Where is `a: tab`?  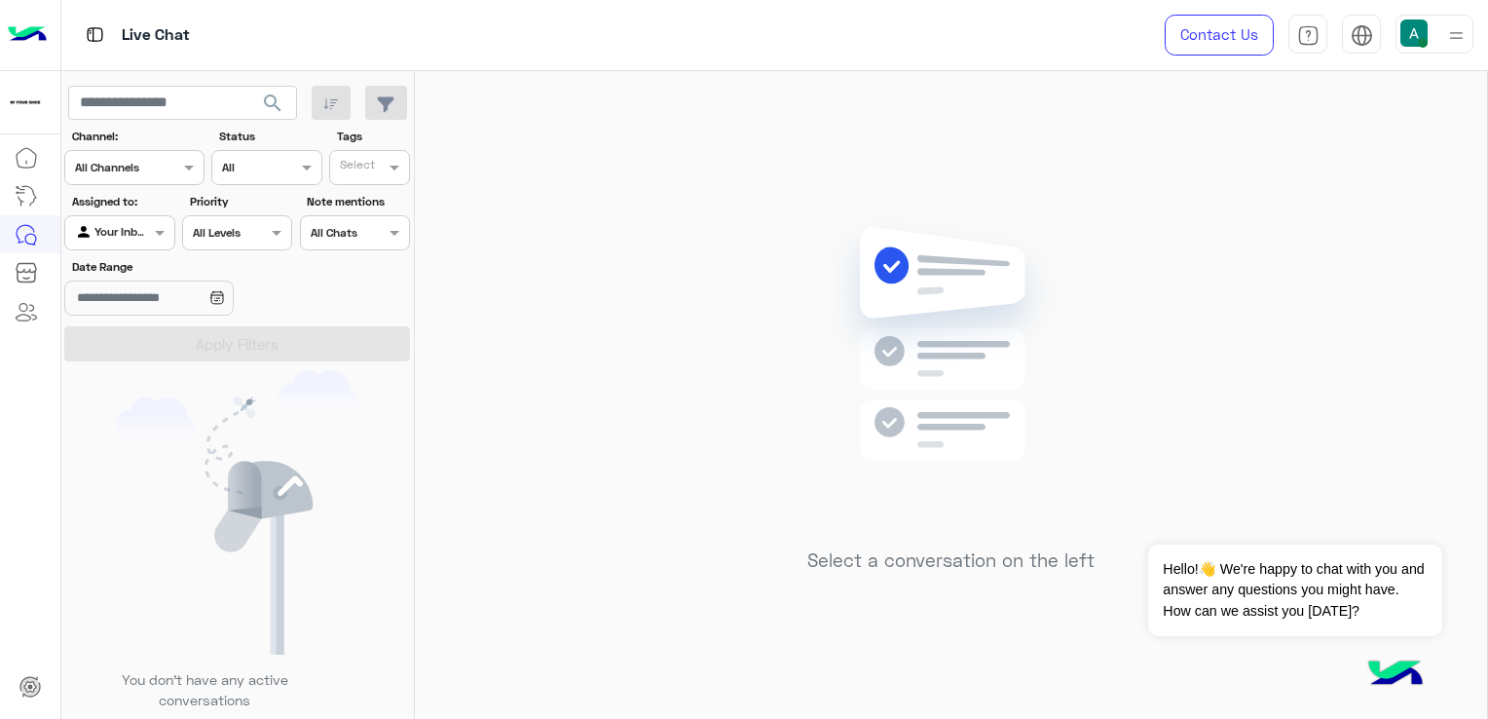
a: tab is located at coordinates (1308, 35).